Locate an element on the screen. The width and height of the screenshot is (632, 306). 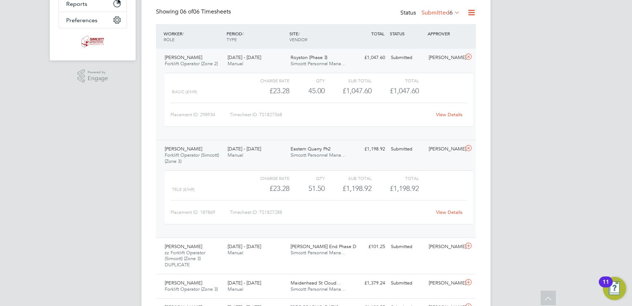
div: Placement ID: 187869 is located at coordinates (200, 212).